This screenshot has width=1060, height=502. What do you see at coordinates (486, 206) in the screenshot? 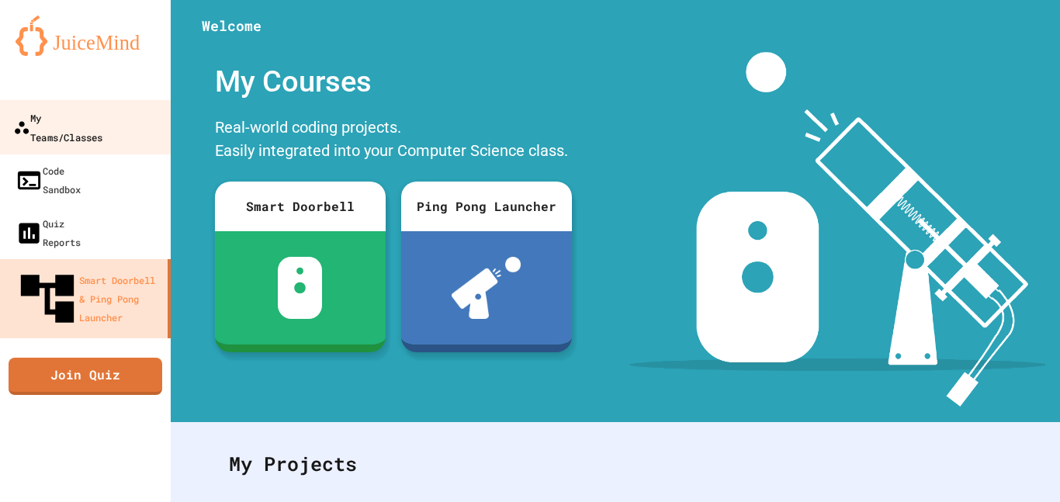
I see `div: Ping Pong Launcher` at bounding box center [486, 206].